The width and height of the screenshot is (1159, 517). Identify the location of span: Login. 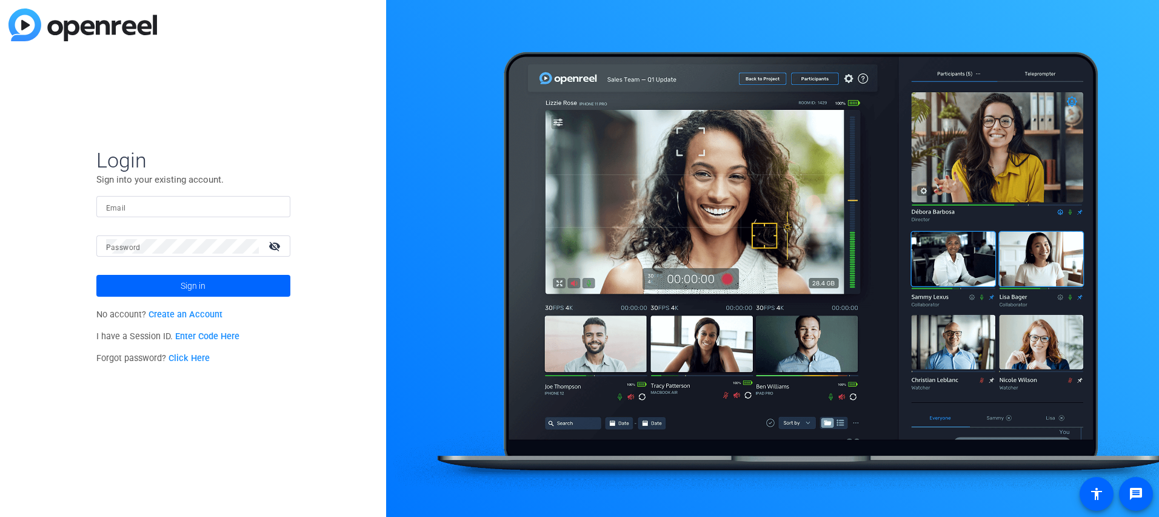
(193, 160).